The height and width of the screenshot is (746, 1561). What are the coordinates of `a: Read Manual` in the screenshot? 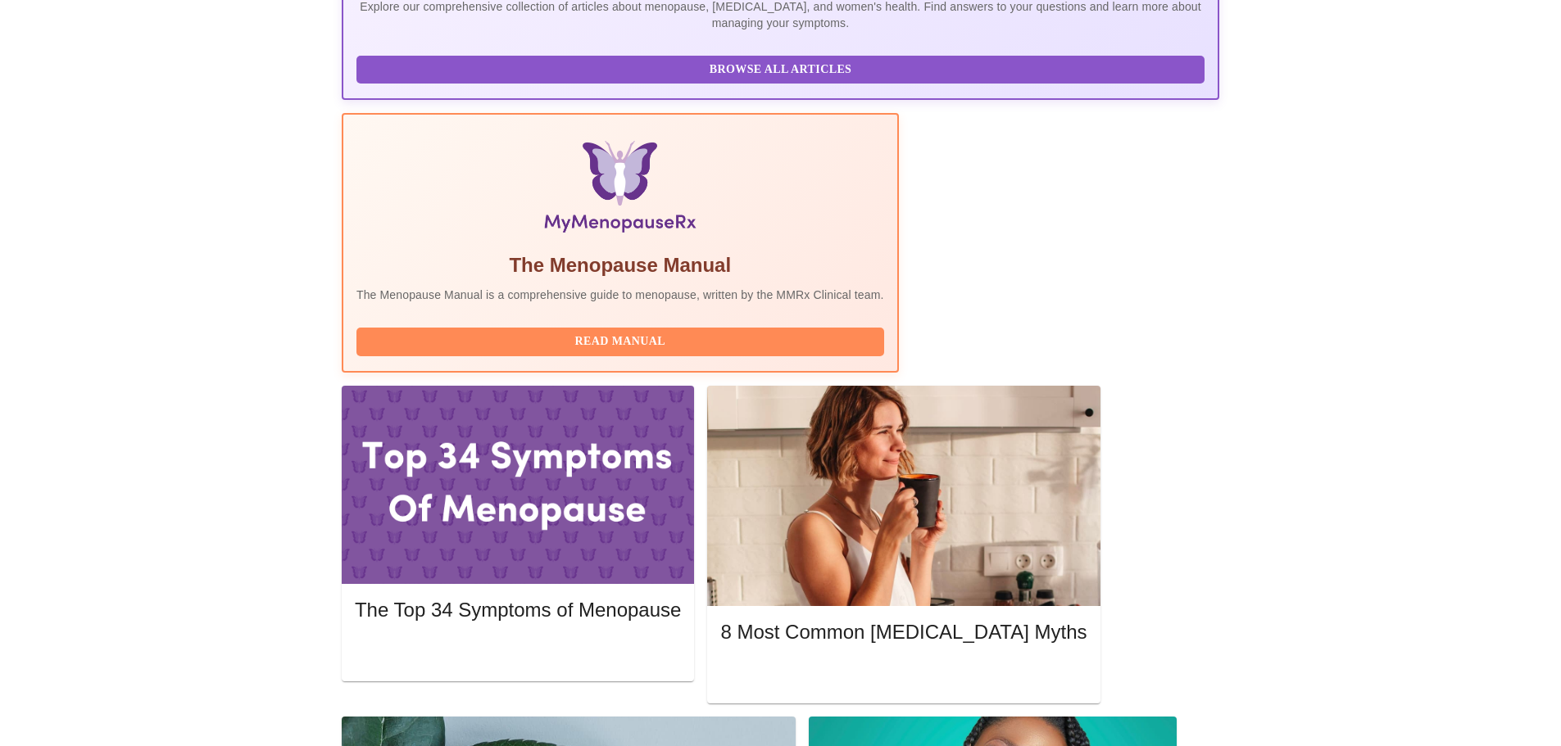 It's located at (622, 340).